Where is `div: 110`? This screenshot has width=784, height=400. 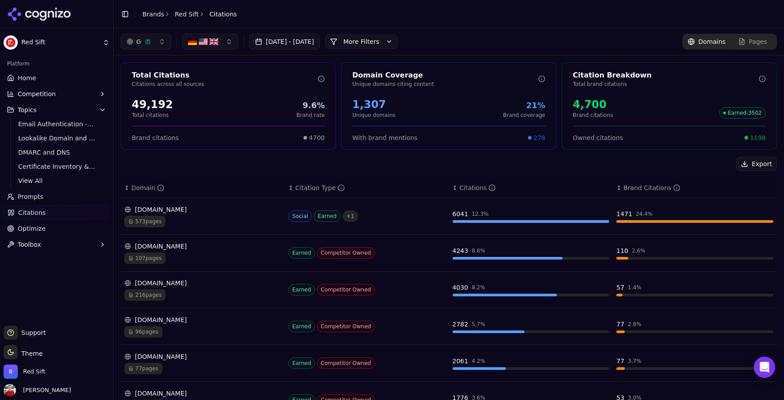 div: 110 is located at coordinates (622, 251).